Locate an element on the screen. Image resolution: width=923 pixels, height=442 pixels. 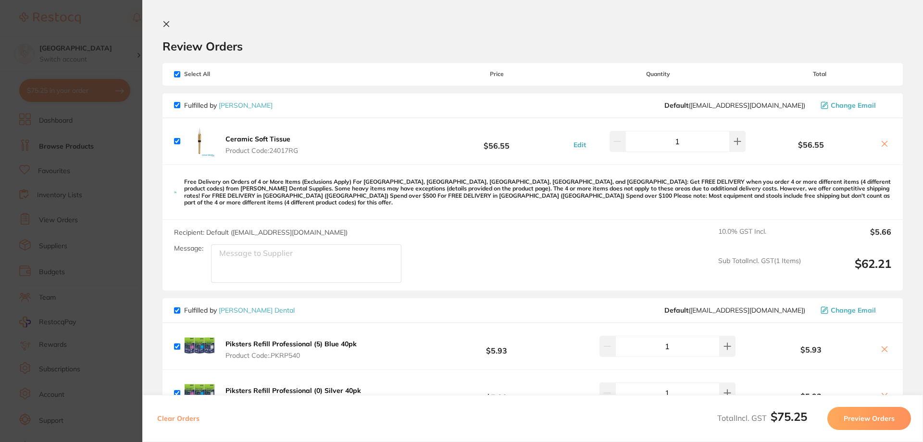
span: Product Code: .PKRP540 is located at coordinates (291, 355).